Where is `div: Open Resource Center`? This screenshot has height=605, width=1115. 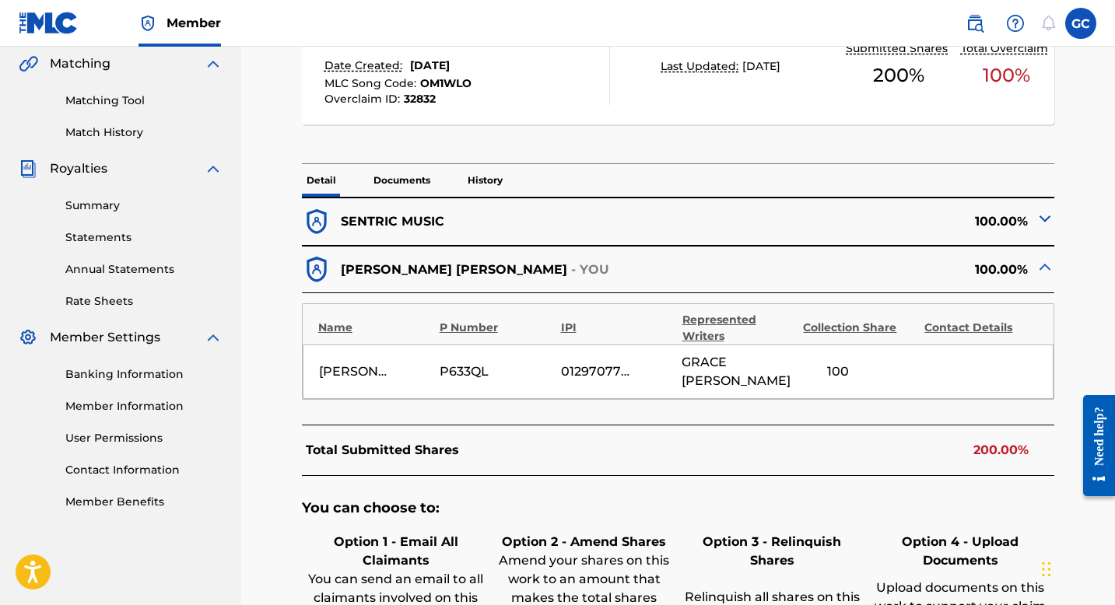 div: Open Resource Center is located at coordinates (27, 62).